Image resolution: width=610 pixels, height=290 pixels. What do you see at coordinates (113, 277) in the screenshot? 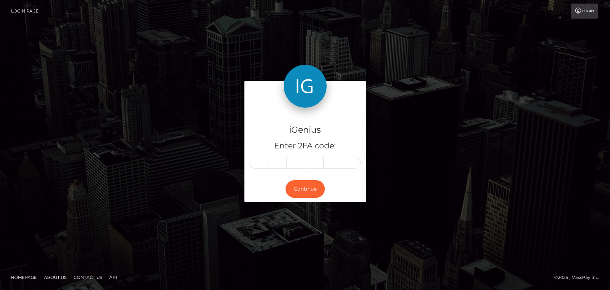
I see `a: API` at bounding box center [113, 277].